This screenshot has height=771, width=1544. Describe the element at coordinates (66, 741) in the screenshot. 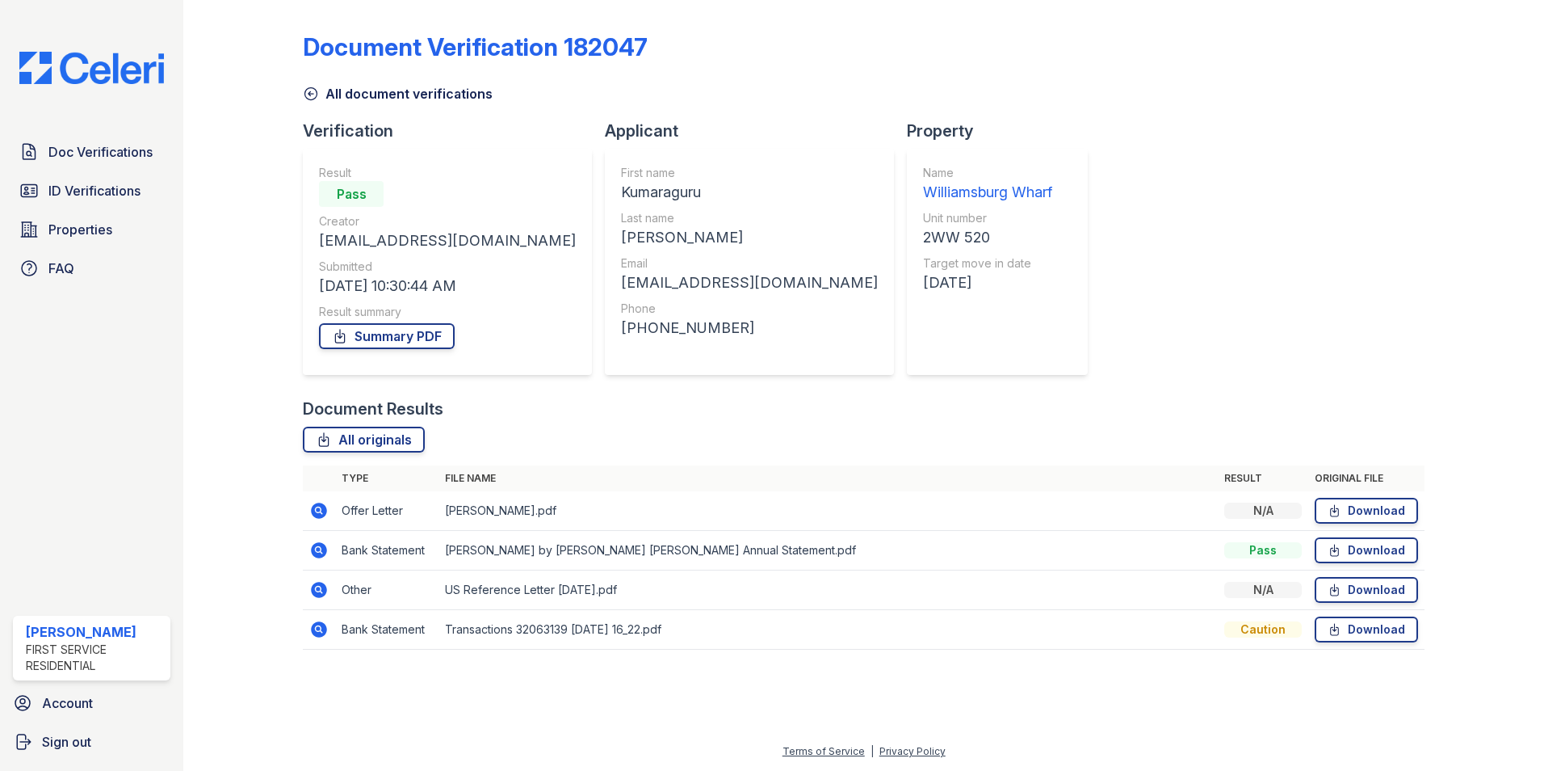

I see `span: Sign out` at that location.